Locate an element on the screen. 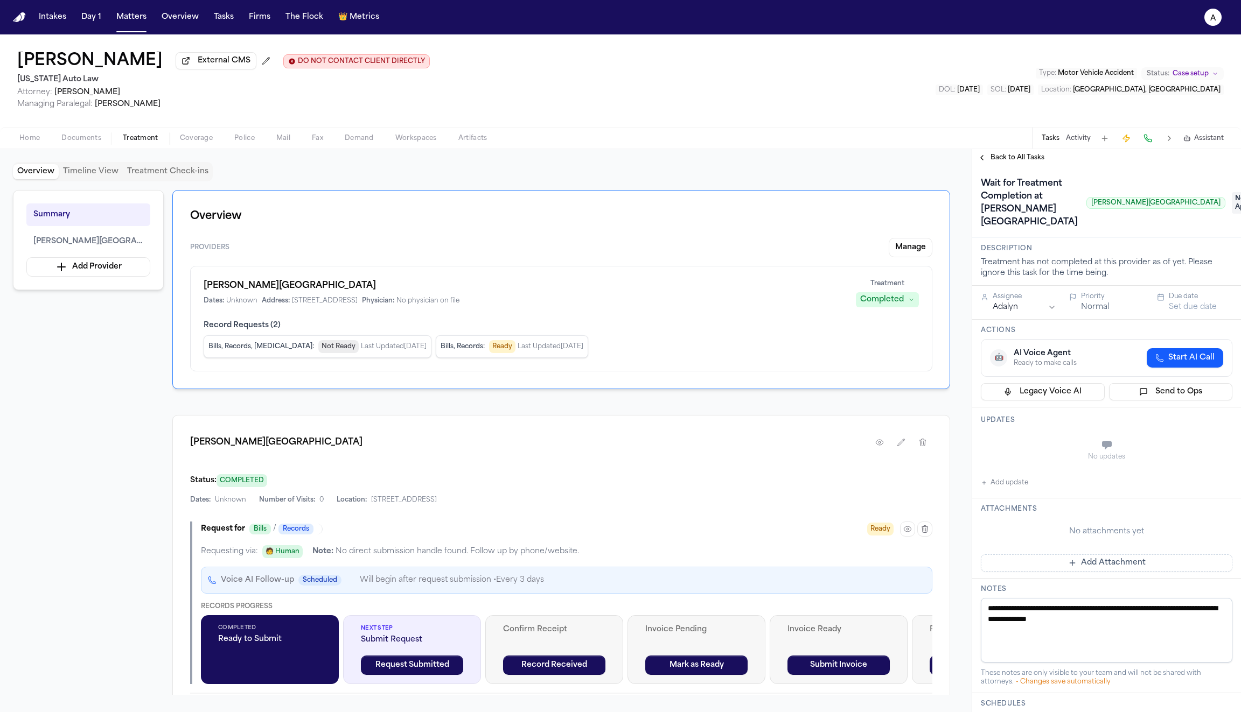 This screenshot has width=1241, height=712. div: No direct submission handle found. Follow up by phone/website. is located at coordinates (445, 552).